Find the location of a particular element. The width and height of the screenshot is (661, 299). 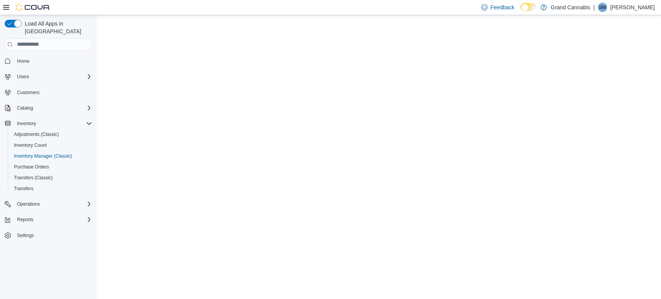

button: Inventory Manager (Classic) is located at coordinates (52, 156).